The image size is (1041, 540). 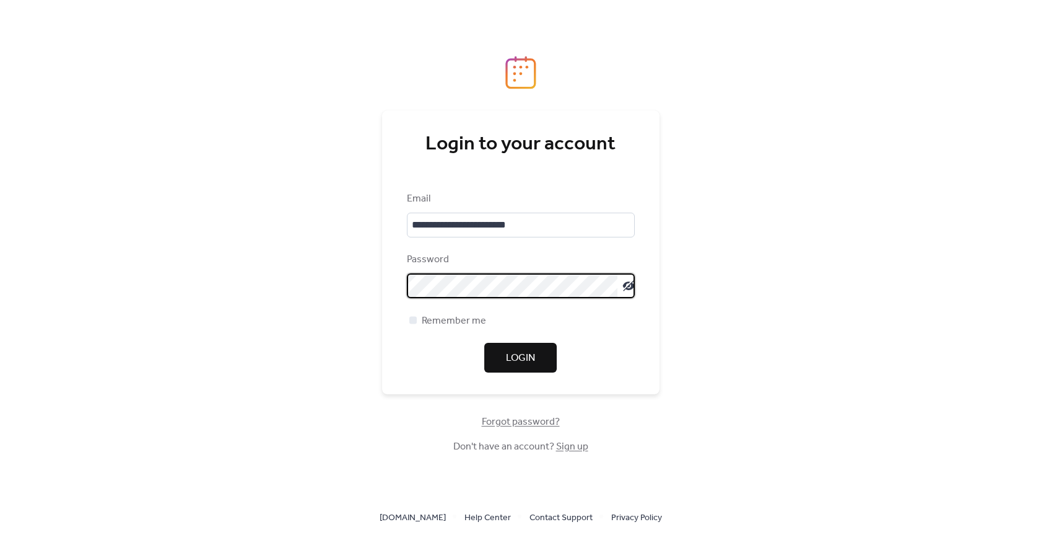 What do you see at coordinates (454, 321) in the screenshot?
I see `span: Remember me` at bounding box center [454, 321].